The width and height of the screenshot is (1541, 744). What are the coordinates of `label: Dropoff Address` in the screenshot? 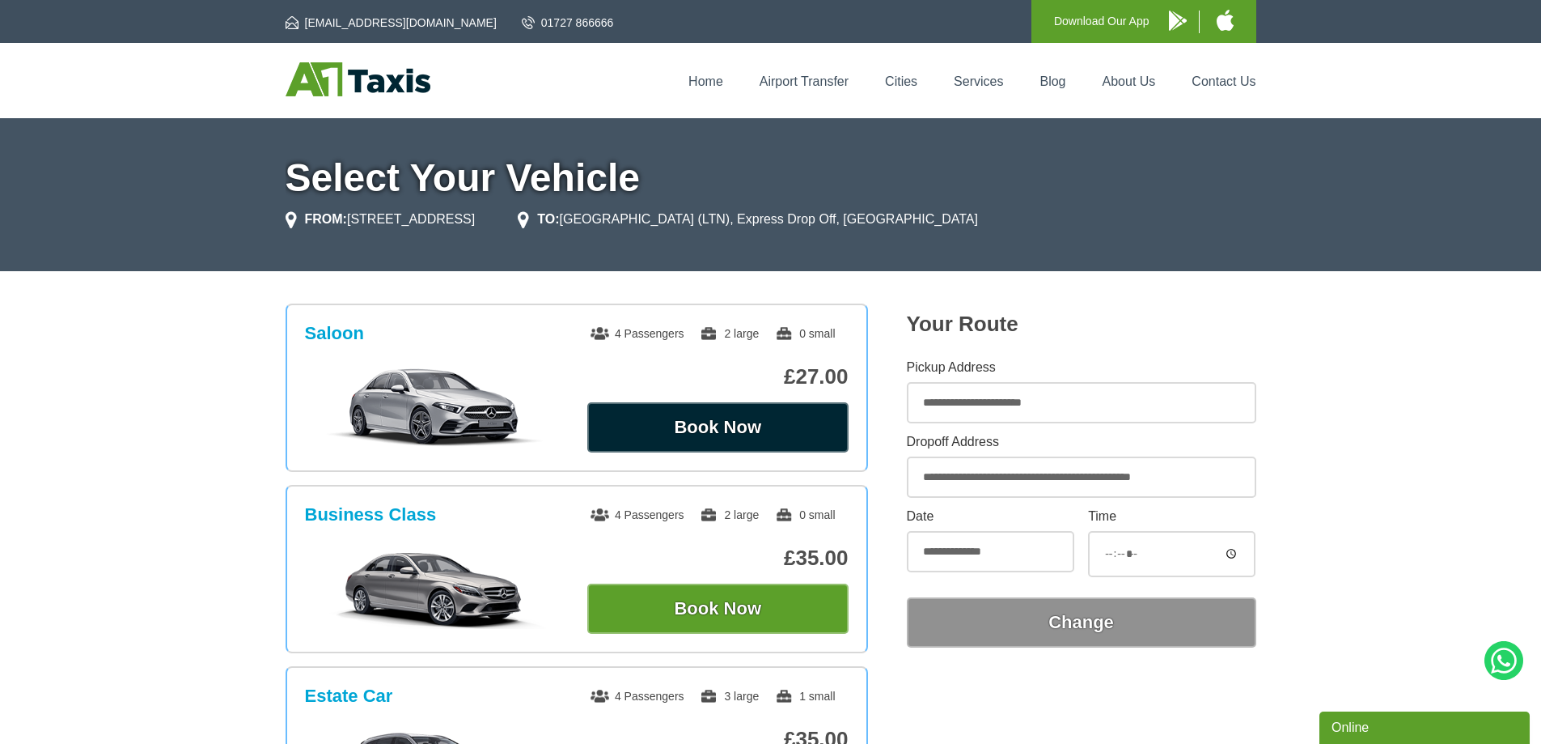 It's located at (1082, 442).